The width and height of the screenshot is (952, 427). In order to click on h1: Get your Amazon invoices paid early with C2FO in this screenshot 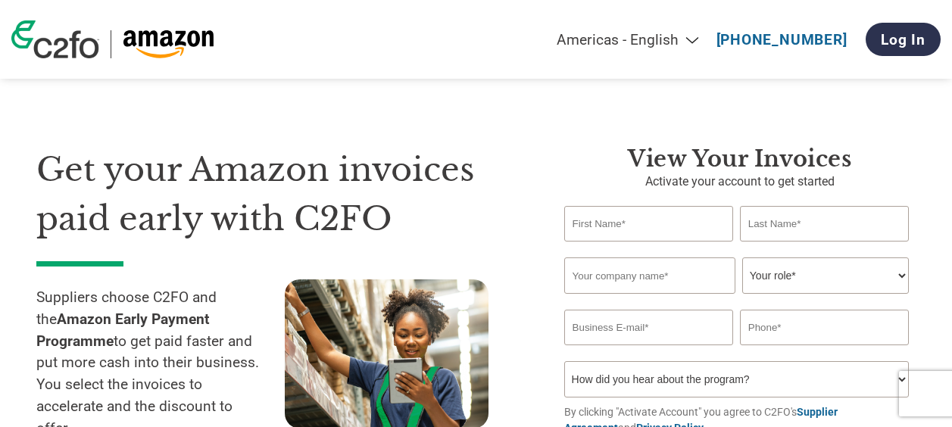, I will do `click(277, 194)`.